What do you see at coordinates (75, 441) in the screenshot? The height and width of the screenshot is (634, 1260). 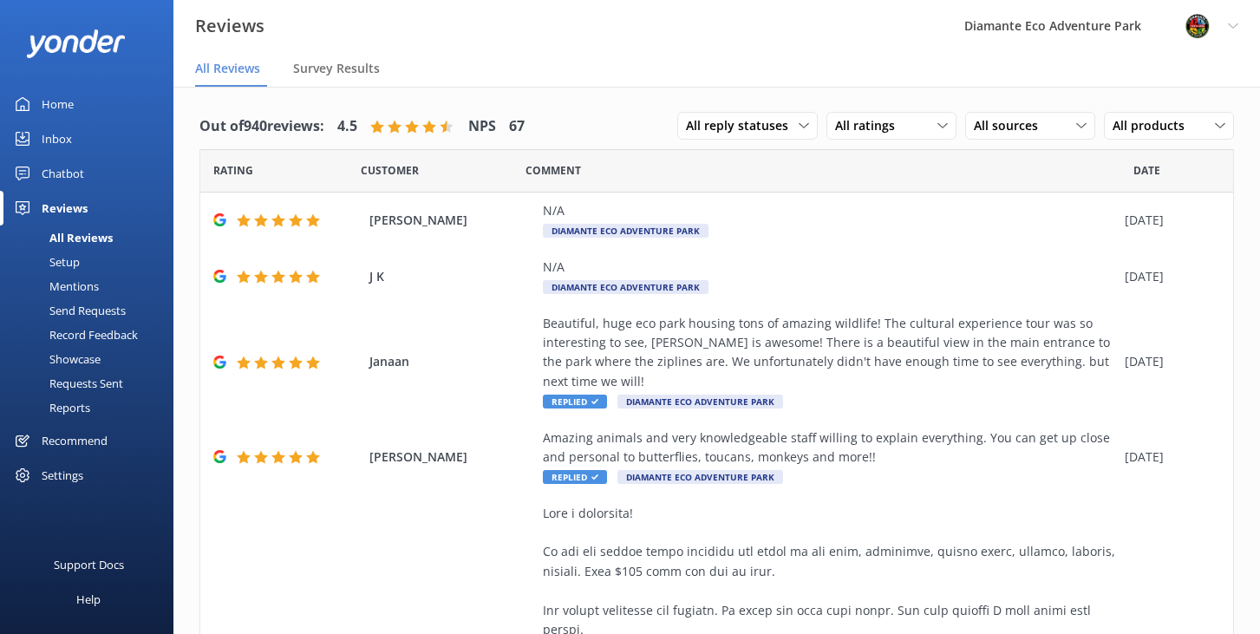 I see `div: Recommend` at bounding box center [75, 441].